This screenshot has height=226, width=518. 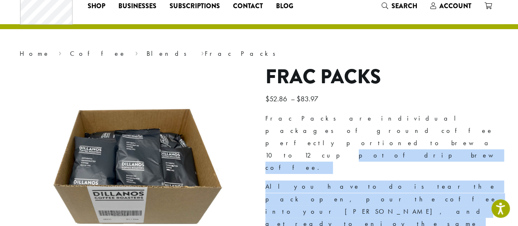 What do you see at coordinates (404, 6) in the screenshot?
I see `span: Search` at bounding box center [404, 6].